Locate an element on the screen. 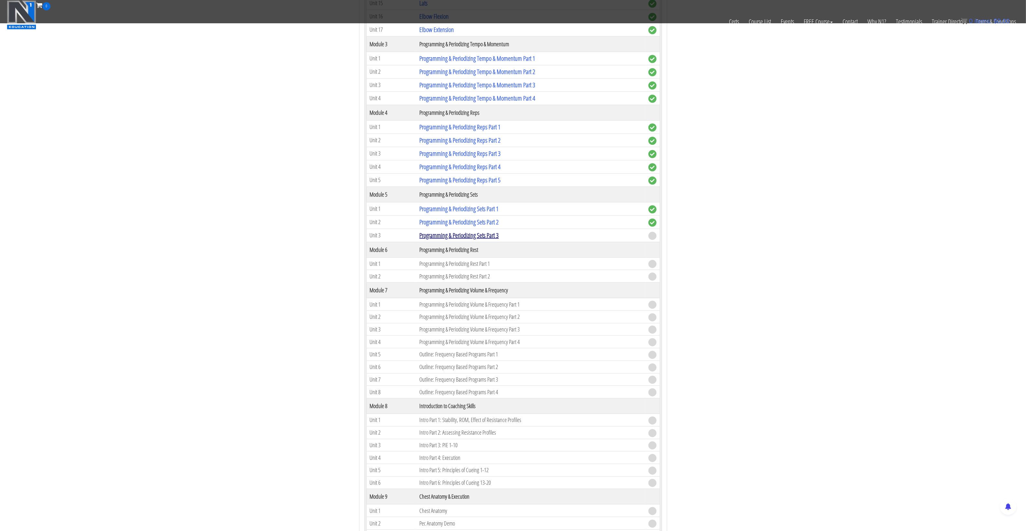 The height and width of the screenshot is (531, 1026). a: Contact is located at coordinates (850, 22).